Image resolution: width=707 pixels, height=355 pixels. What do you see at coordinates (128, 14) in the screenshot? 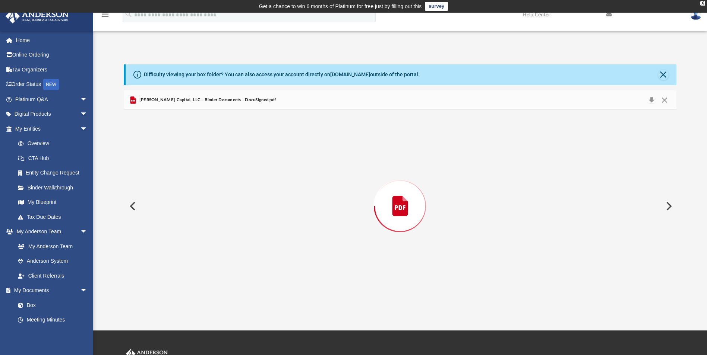
I see `i: search` at bounding box center [128, 14].